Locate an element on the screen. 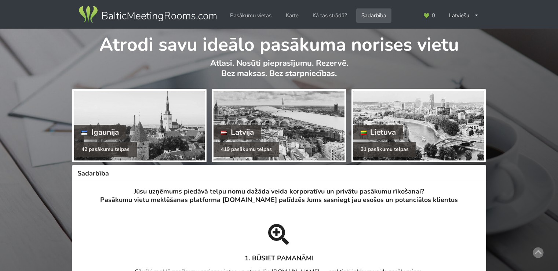 This screenshot has width=558, height=271. a: Pasākumu vietas is located at coordinates (251, 15).